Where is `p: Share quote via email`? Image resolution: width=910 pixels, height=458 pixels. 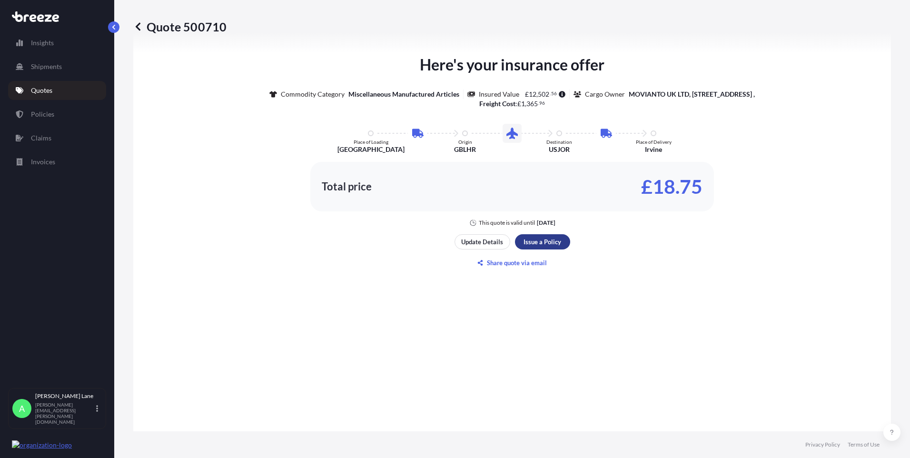
p: Share quote via email is located at coordinates (517, 263).